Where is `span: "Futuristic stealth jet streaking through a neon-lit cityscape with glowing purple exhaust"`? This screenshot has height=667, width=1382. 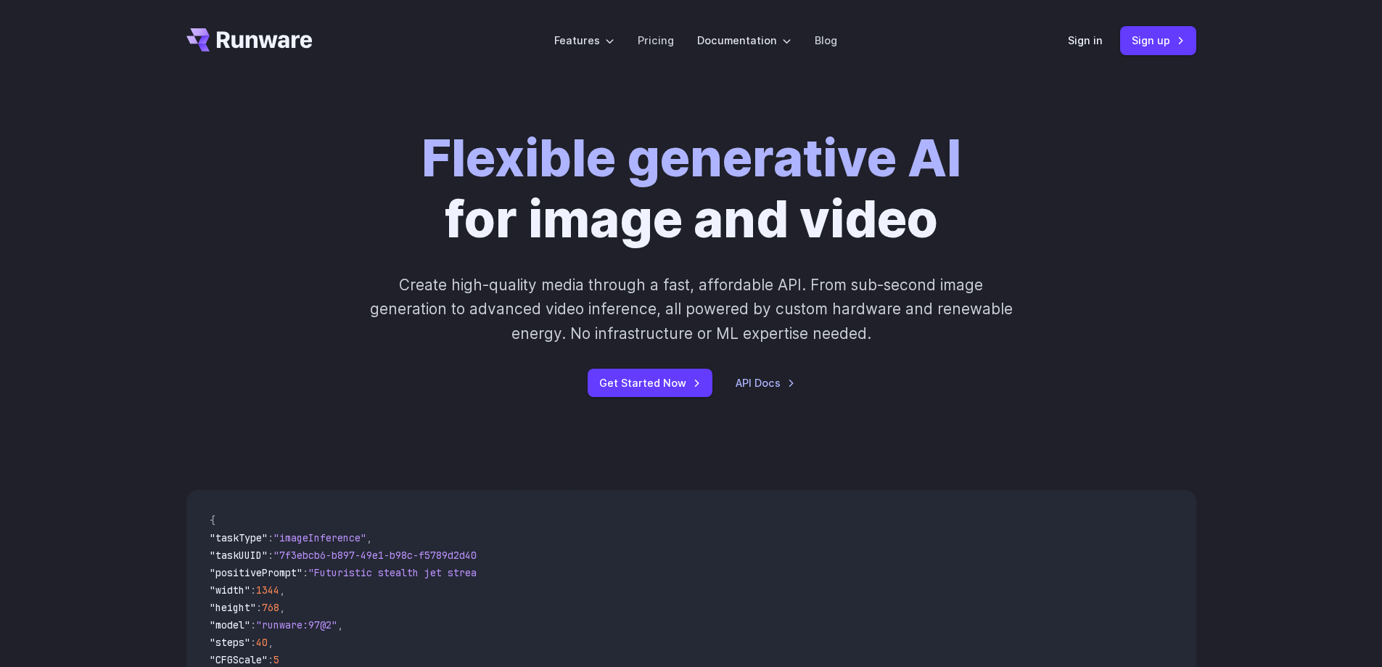 span: "Futuristic stealth jet streaking through a neon-lit cityscape with glowing purple exhaust" is located at coordinates (572, 572).